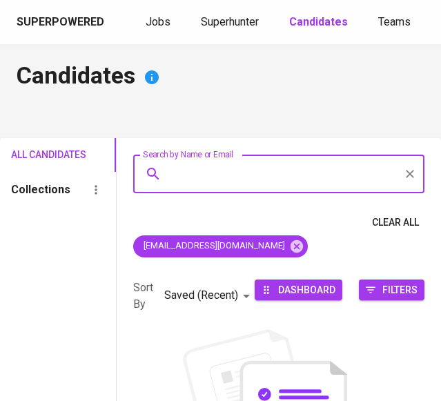 The height and width of the screenshot is (401, 441). Describe the element at coordinates (391, 290) in the screenshot. I see `button: Filters` at that location.